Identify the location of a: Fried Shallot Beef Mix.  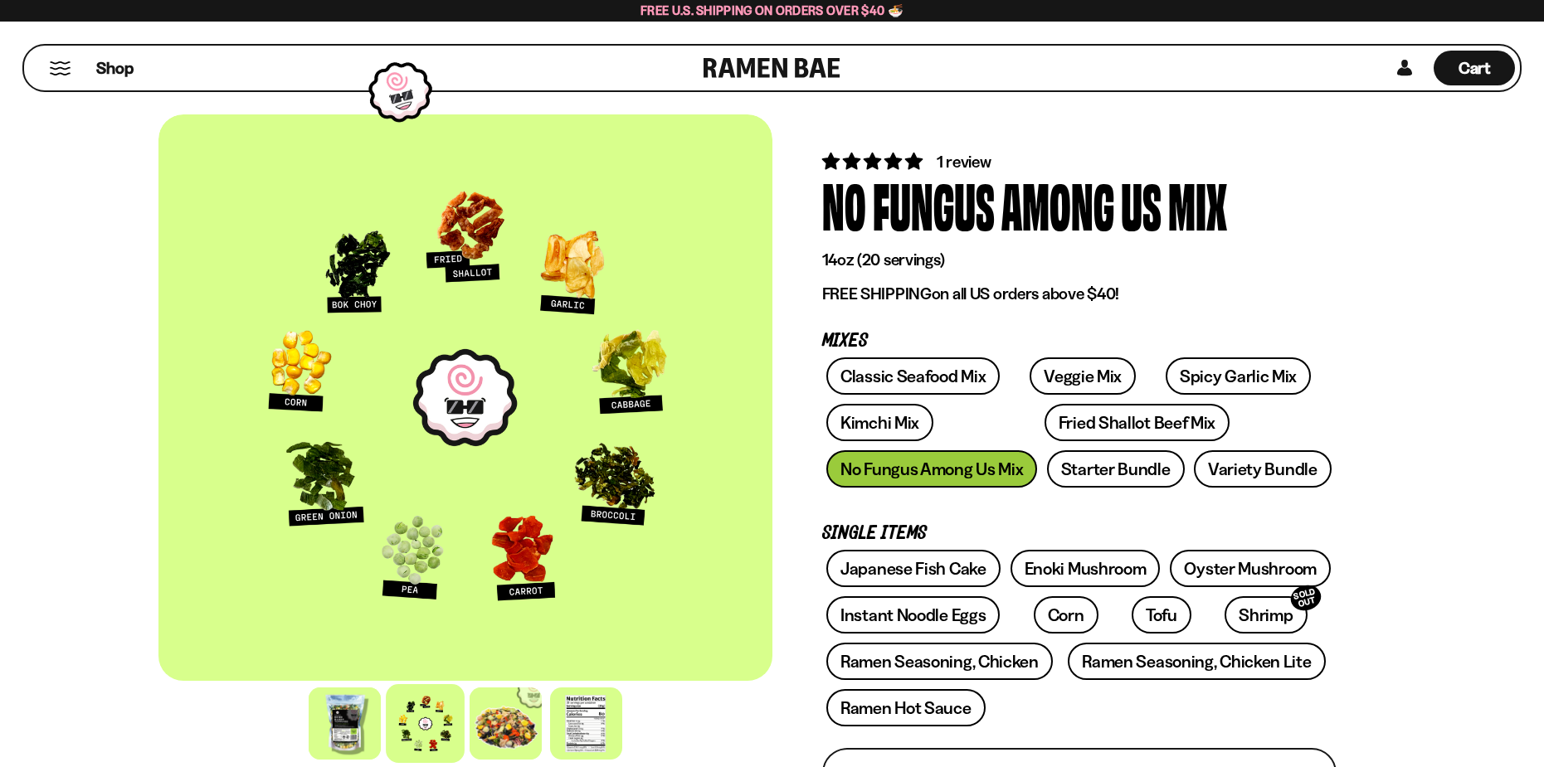
(1137, 422).